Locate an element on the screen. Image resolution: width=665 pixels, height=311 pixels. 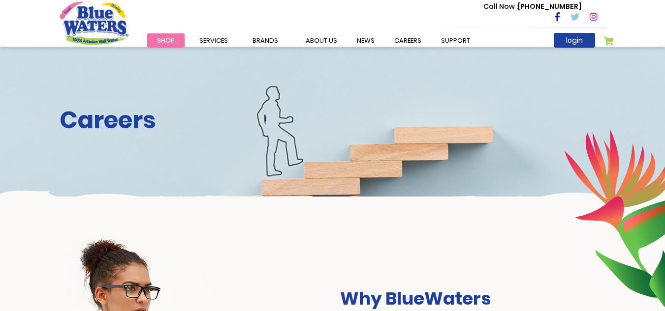
a: careers is located at coordinates (407, 40).